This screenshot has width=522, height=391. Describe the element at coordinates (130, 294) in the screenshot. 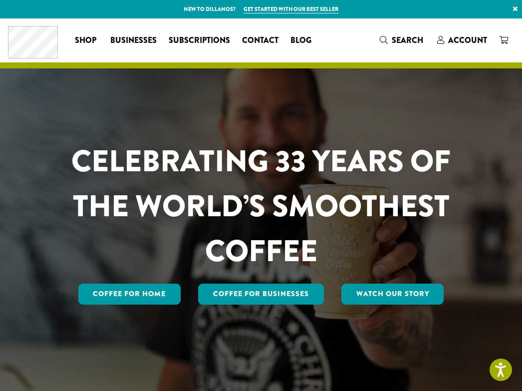

I see `a: Coffee for Home` at that location.